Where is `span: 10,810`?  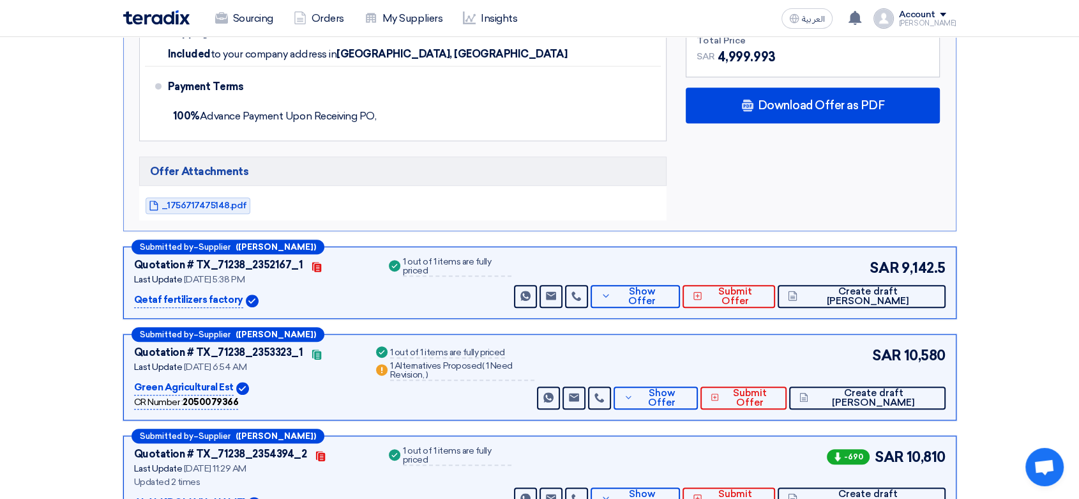
span: 10,810 is located at coordinates (925, 456).